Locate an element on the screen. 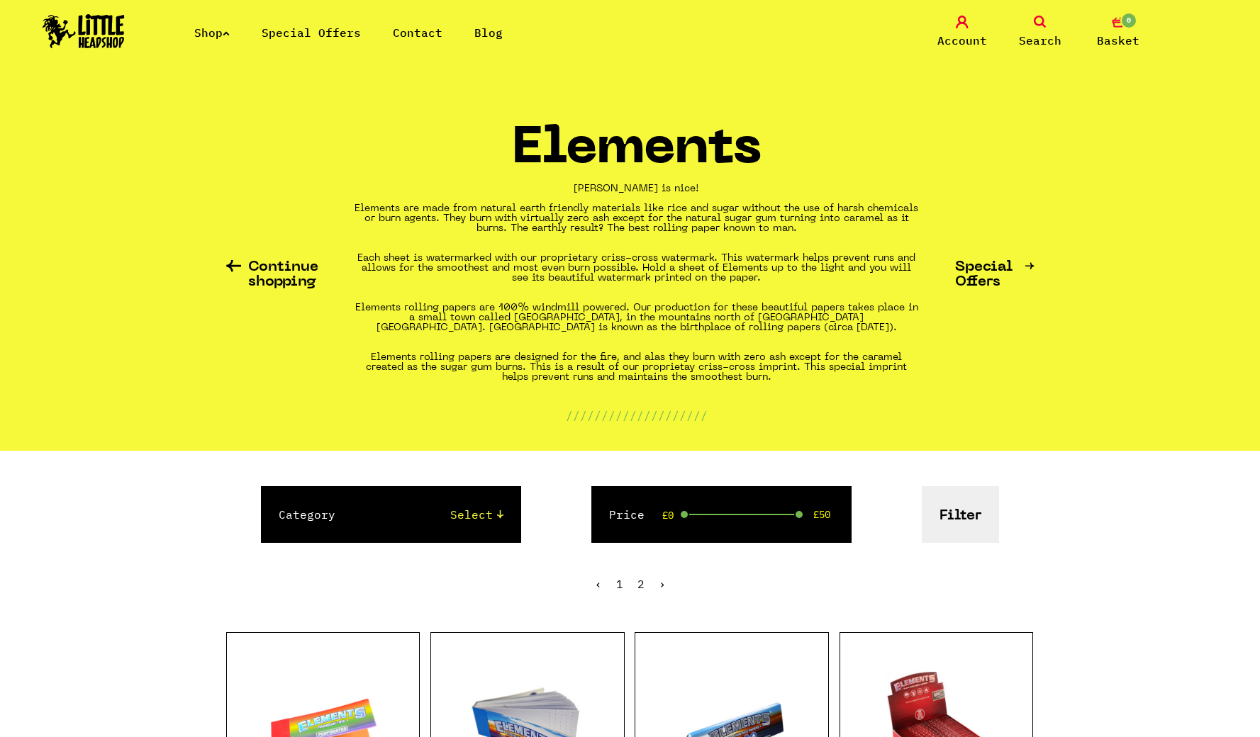 Image resolution: width=1260 pixels, height=737 pixels. strong: Elements rolling papers are 100% windmill powered. Our production for these beautiful papers take... is located at coordinates (637, 318).